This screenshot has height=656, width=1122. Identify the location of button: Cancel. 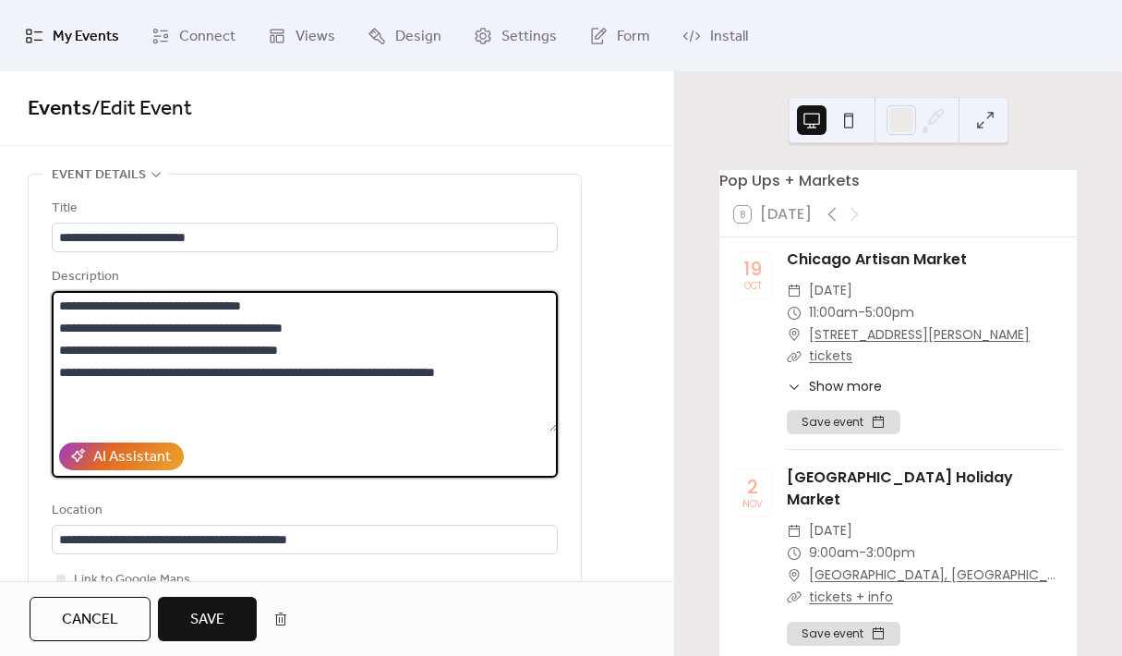
(90, 619).